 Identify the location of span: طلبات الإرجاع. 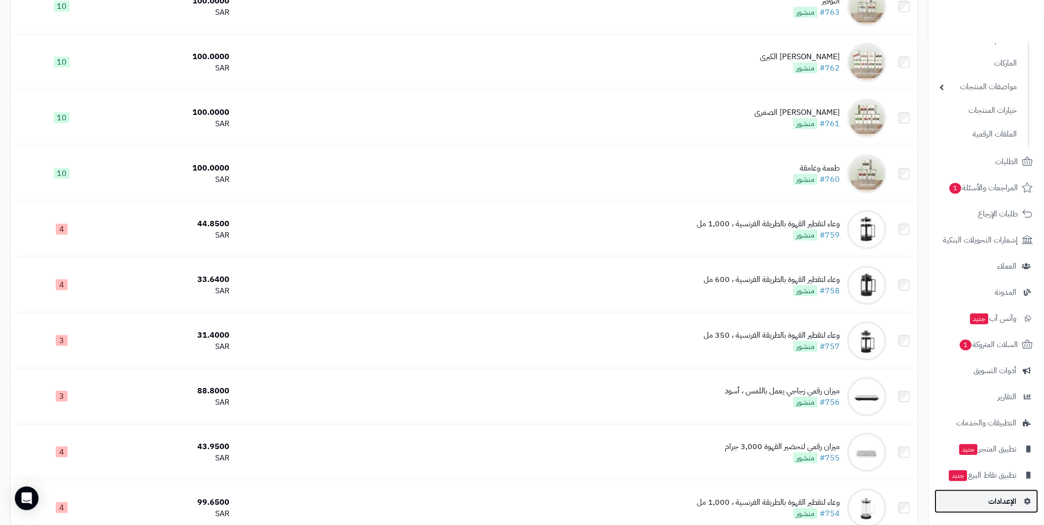
(997, 214).